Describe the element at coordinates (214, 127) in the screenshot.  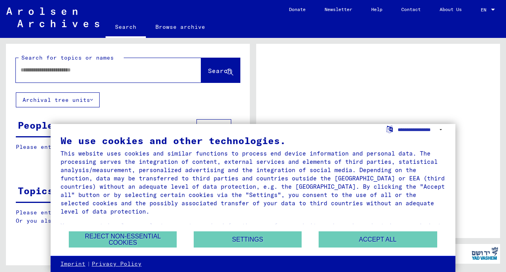
I see `span: Filter` at that location.